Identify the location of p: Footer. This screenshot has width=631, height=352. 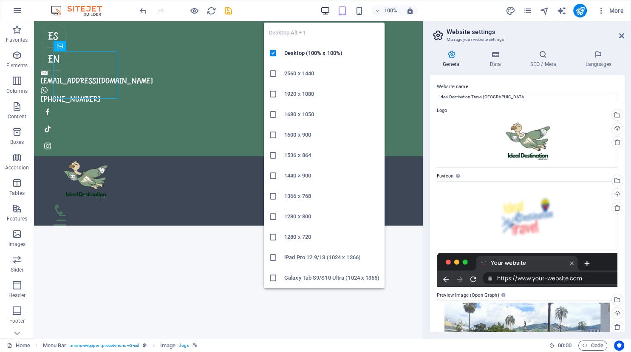
(17, 321).